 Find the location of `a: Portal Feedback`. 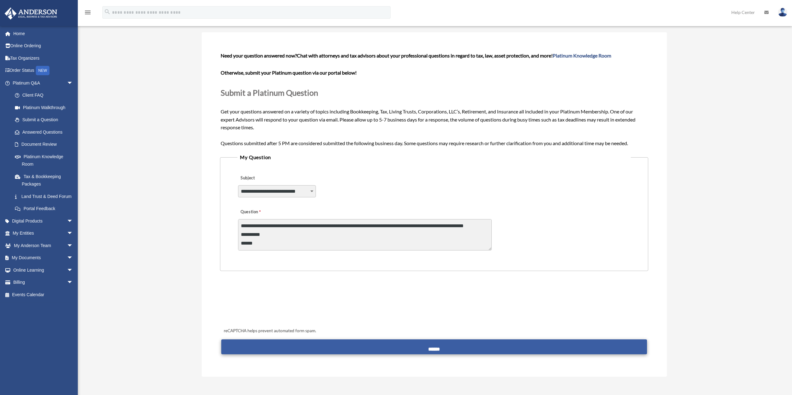

a: Portal Feedback is located at coordinates (45, 209).